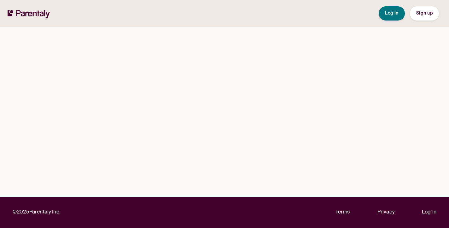  Describe the element at coordinates (429, 212) in the screenshot. I see `a: Log in` at that location.